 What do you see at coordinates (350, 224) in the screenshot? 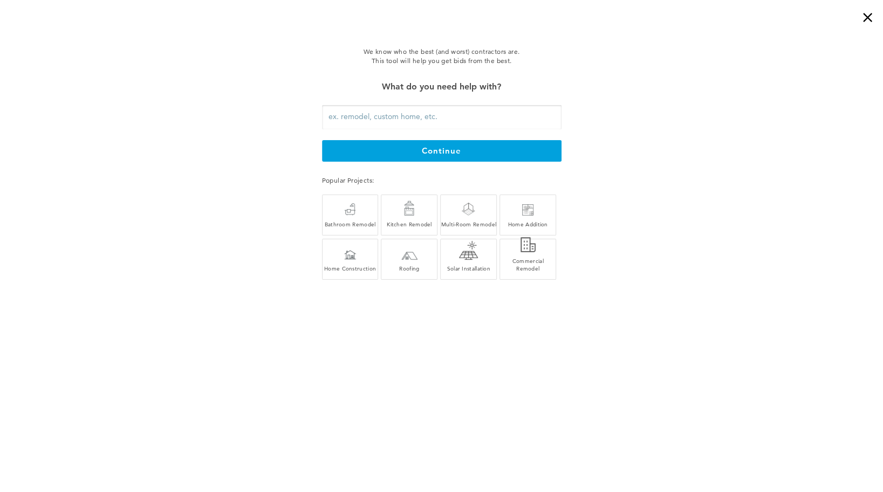
I see `div: Bathroom Remodel` at bounding box center [350, 224].